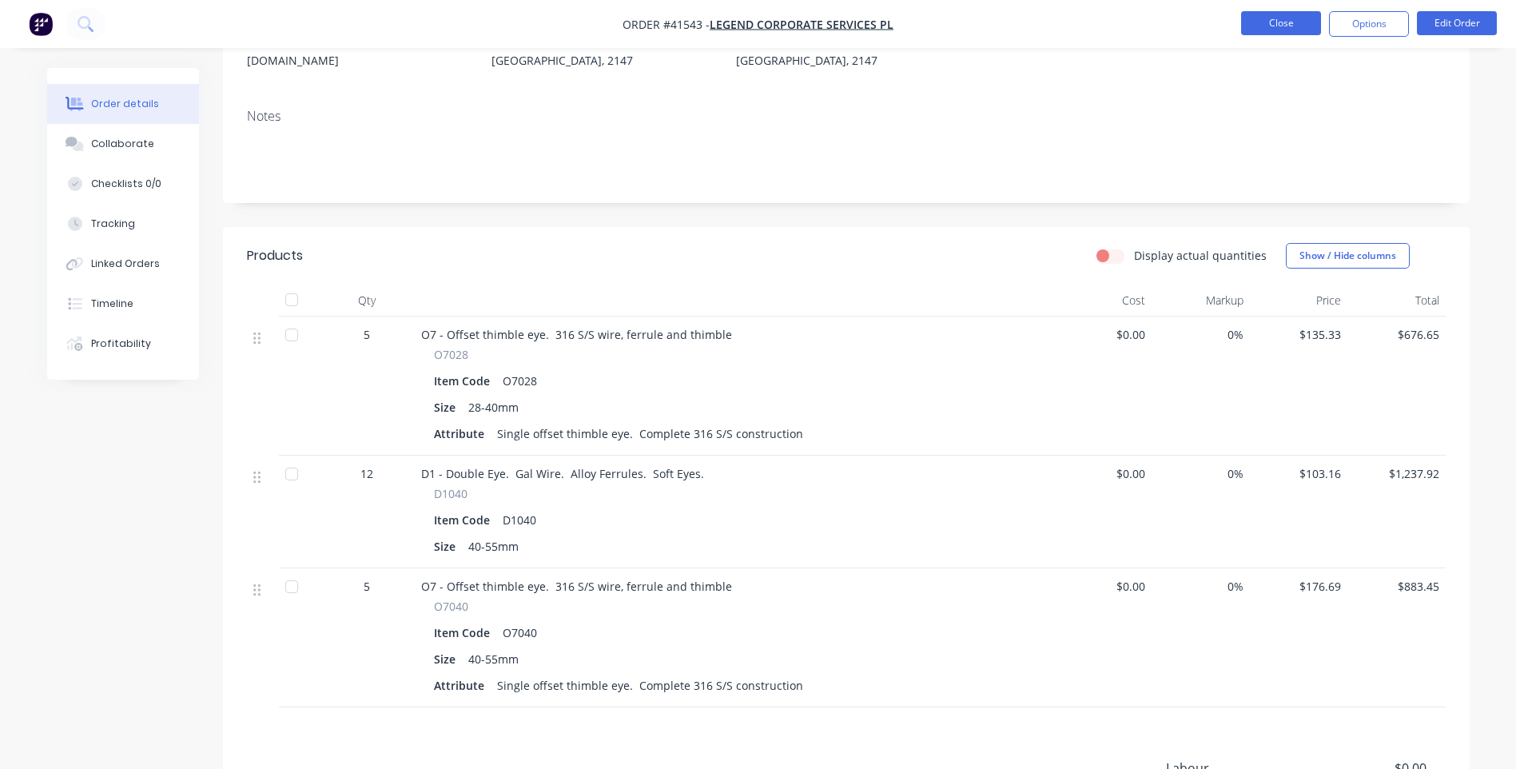 Image resolution: width=1516 pixels, height=769 pixels. What do you see at coordinates (125, 104) in the screenshot?
I see `div: Order details` at bounding box center [125, 104].